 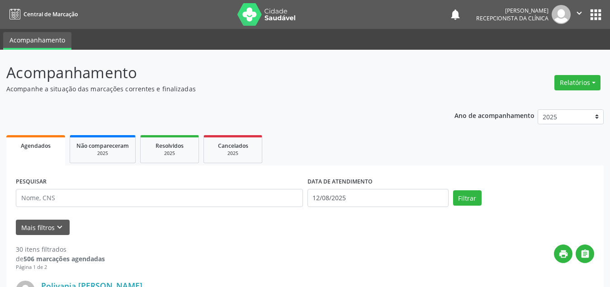 I want to click on a: Acompanhamento, so click(x=37, y=41).